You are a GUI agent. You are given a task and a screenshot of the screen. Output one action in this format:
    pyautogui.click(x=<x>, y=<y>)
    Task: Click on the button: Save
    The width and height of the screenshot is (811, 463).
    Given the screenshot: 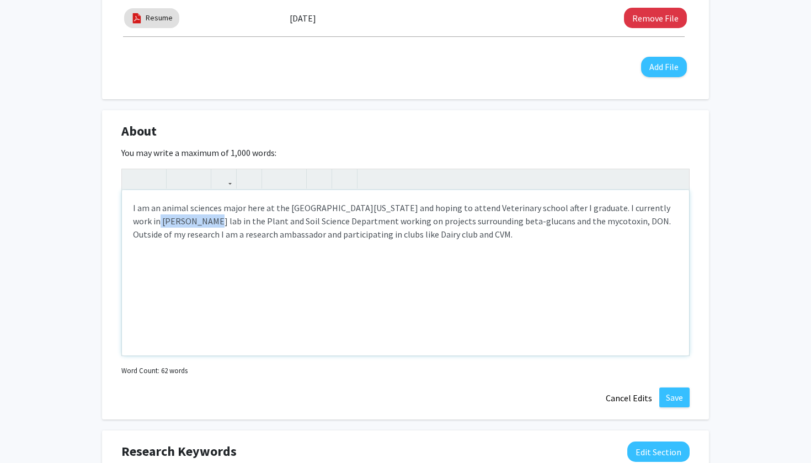 What is the action you would take?
    pyautogui.click(x=674, y=398)
    